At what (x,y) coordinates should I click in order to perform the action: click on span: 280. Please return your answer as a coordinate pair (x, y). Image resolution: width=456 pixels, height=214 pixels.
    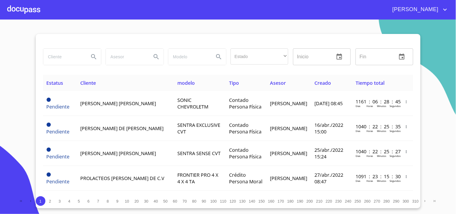
    Looking at the image, I should click on (386, 201).